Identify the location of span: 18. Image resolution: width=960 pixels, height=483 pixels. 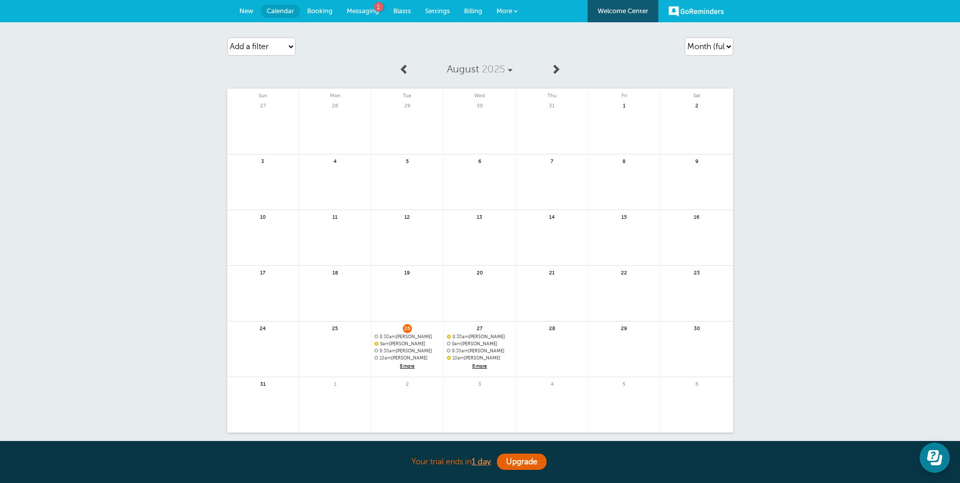
(335, 272).